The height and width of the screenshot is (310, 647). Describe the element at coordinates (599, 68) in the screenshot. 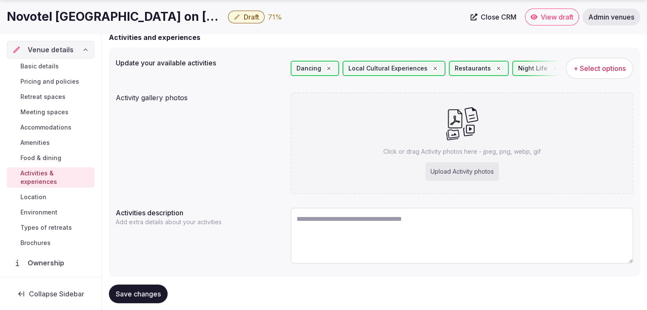

I see `span: + Select options` at that location.